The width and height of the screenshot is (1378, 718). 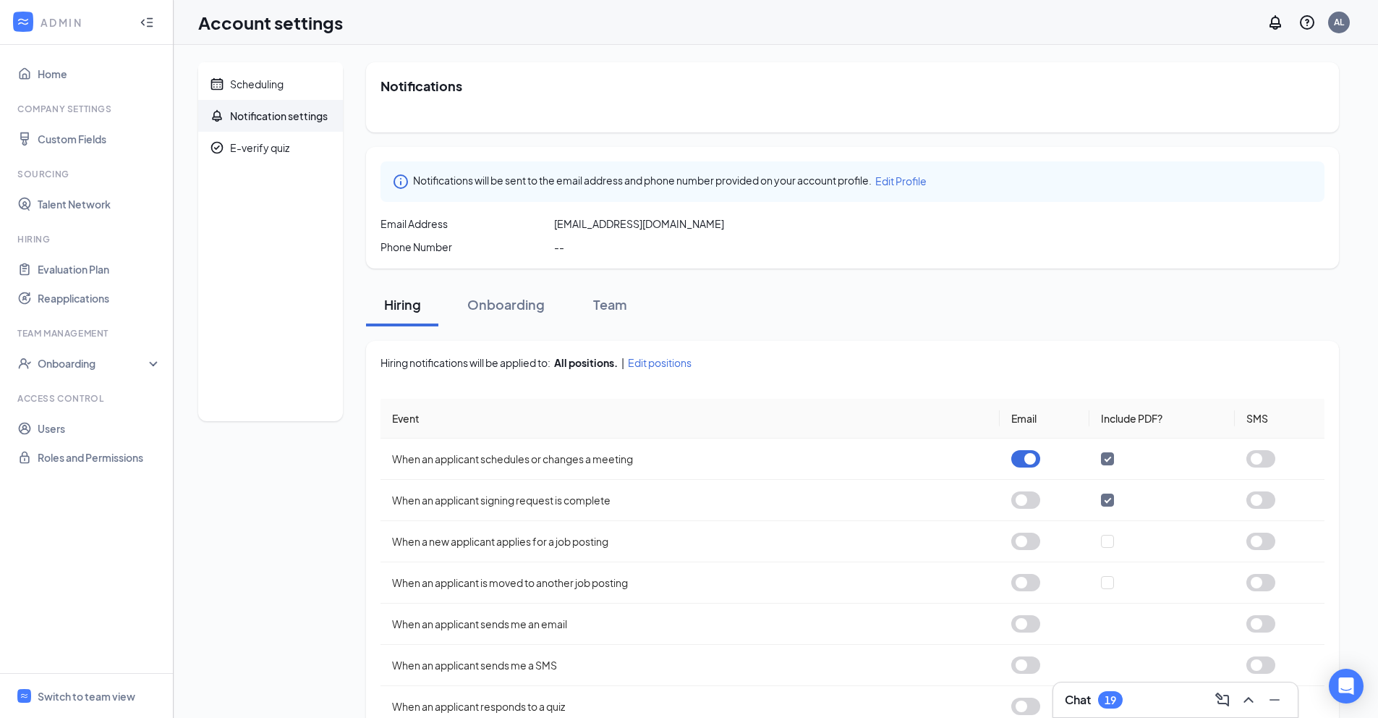 What do you see at coordinates (1111, 700) in the screenshot?
I see `div: 19` at bounding box center [1111, 700].